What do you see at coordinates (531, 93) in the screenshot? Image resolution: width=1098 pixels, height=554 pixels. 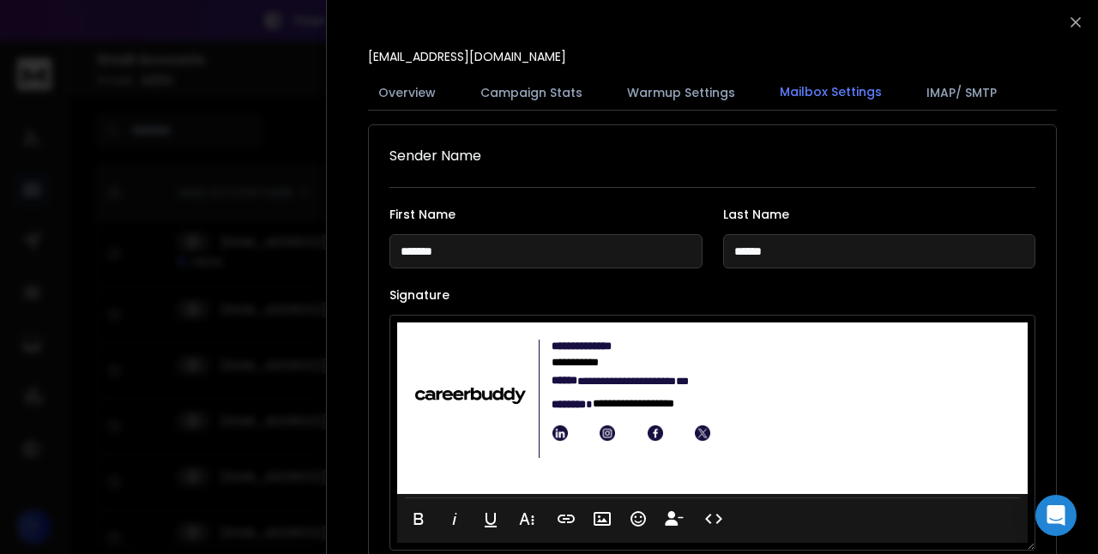 I see `button: Campaign Stats` at bounding box center [531, 93].